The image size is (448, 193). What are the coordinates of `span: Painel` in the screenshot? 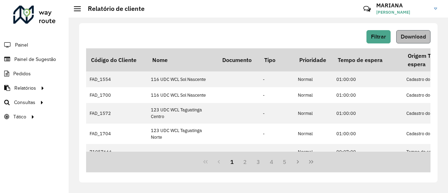 It's located at (21, 45).